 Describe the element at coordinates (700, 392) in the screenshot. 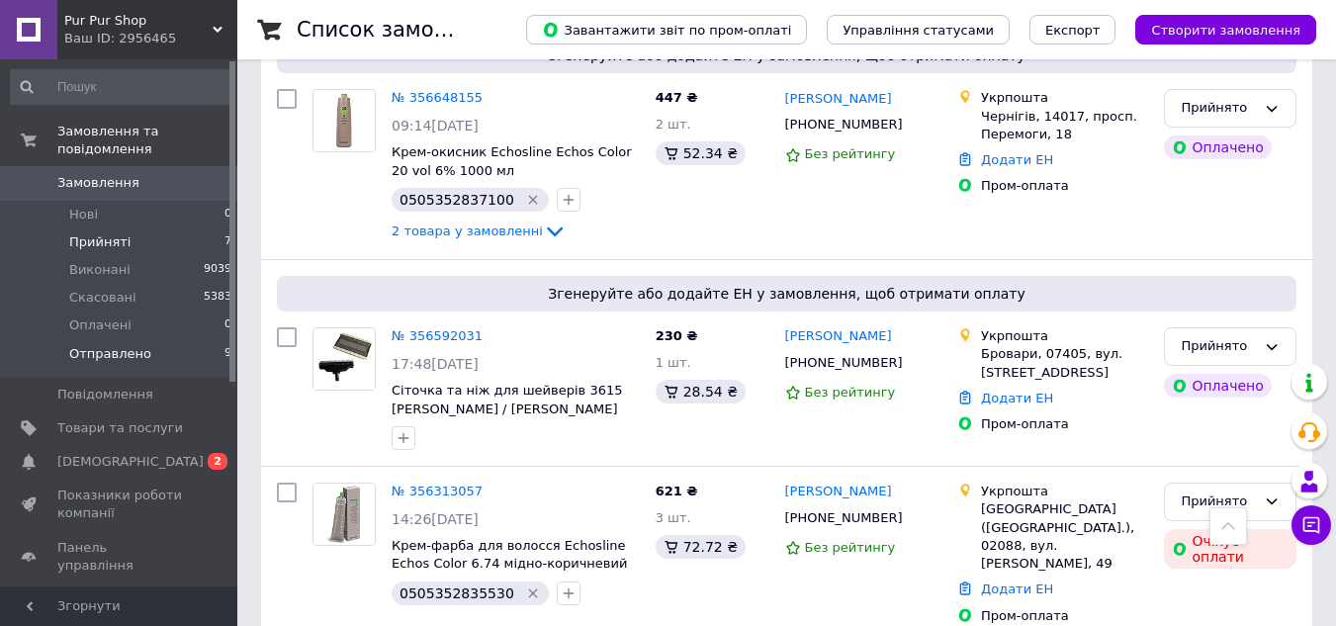

I see `div: 28.54 ₴` at that location.